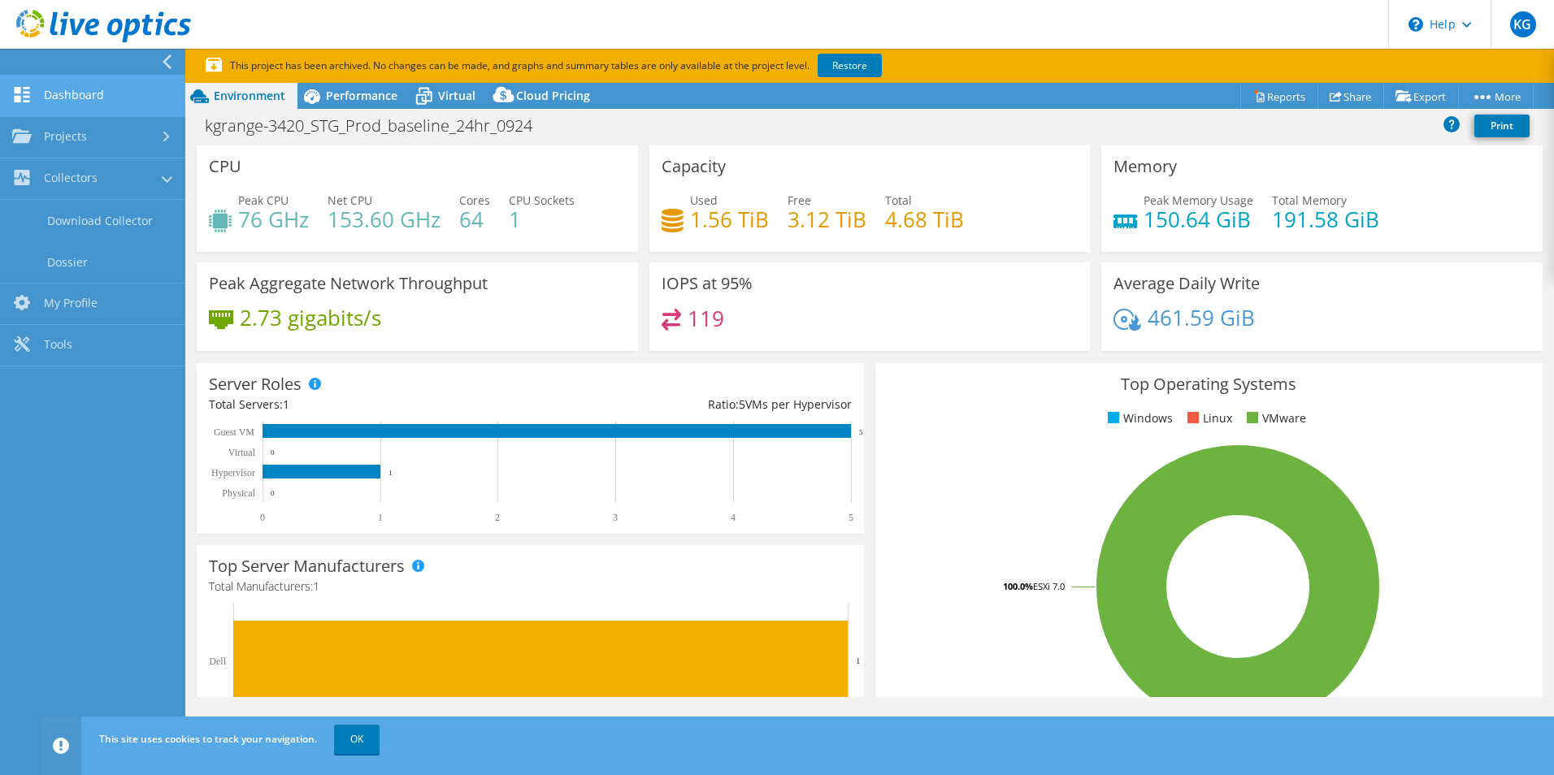 The image size is (1554, 775). I want to click on h3: Top Operating Systems, so click(1208, 384).